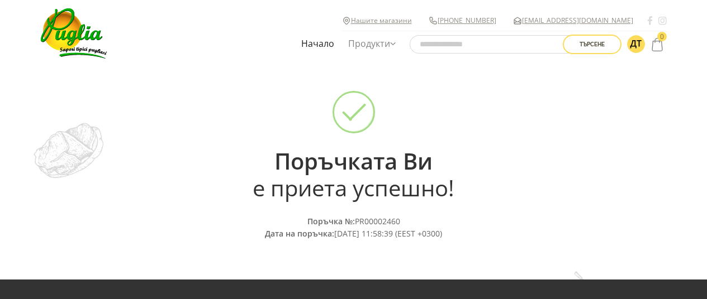 This screenshot has width=707, height=299. I want to click on a: Начало, so click(317, 44).